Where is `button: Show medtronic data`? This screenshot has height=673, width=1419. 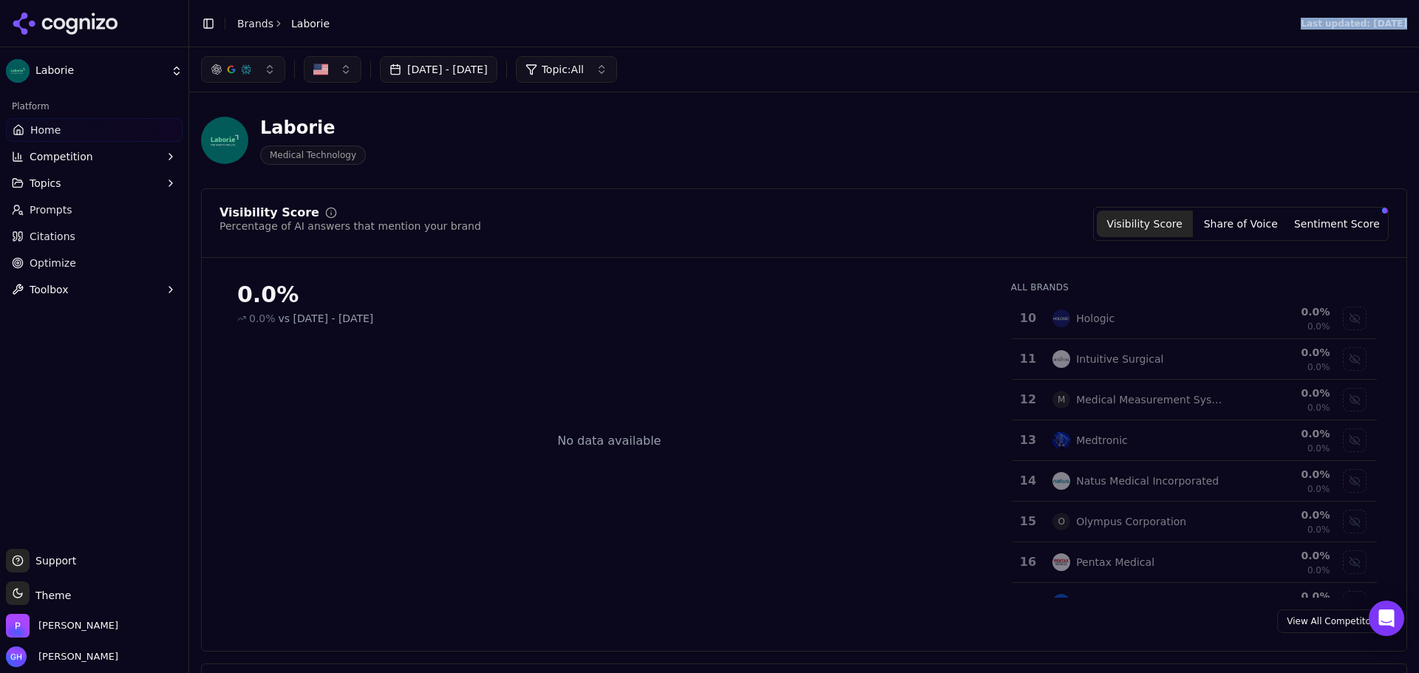
button: Show medtronic data is located at coordinates (1354, 440).